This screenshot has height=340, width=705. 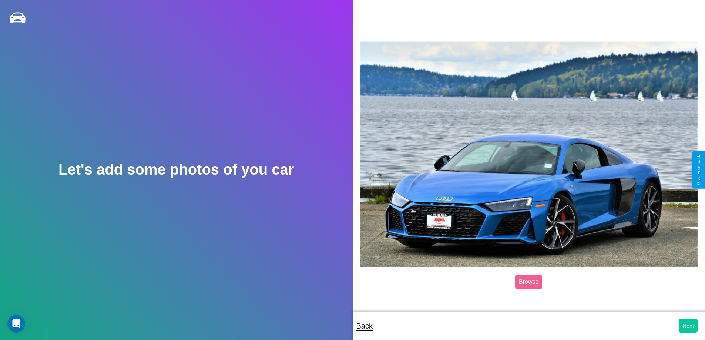 What do you see at coordinates (688, 326) in the screenshot?
I see `button: Next` at bounding box center [688, 326].